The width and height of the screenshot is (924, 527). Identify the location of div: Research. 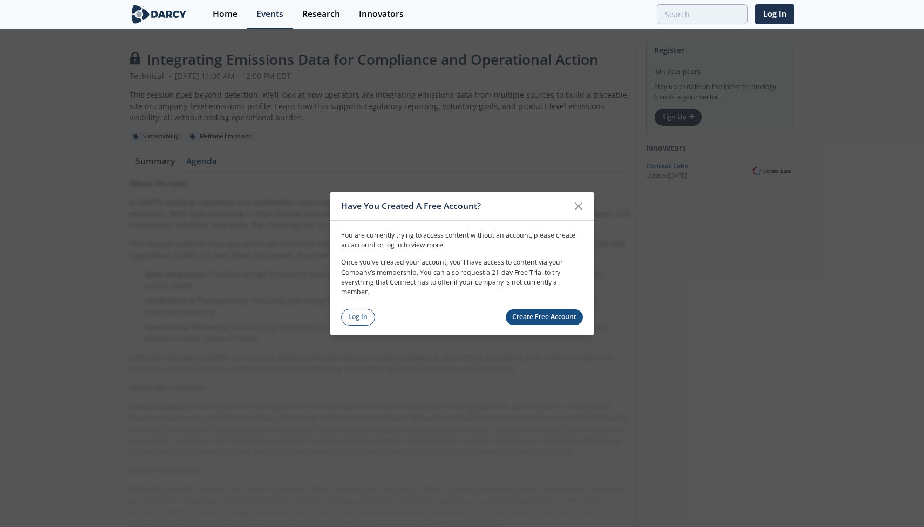
(321, 14).